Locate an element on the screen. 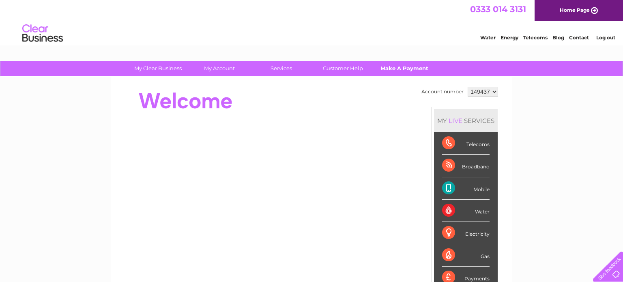 The width and height of the screenshot is (623, 282). div: Broadband is located at coordinates (466, 166).